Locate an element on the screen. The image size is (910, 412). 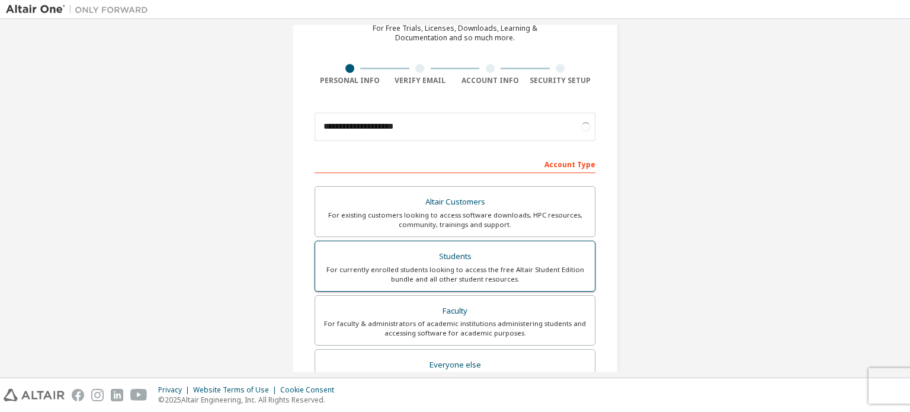
div: Website Terms of Use is located at coordinates (236, 390).